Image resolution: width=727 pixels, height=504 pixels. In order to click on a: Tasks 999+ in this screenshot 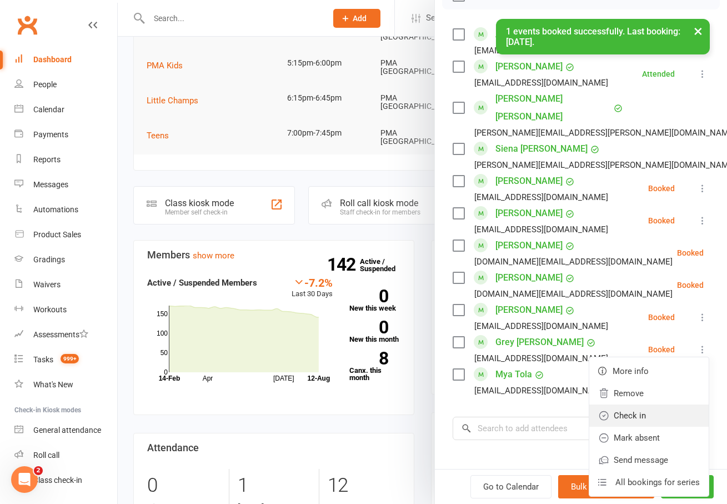, I will do `click(66, 360)`.